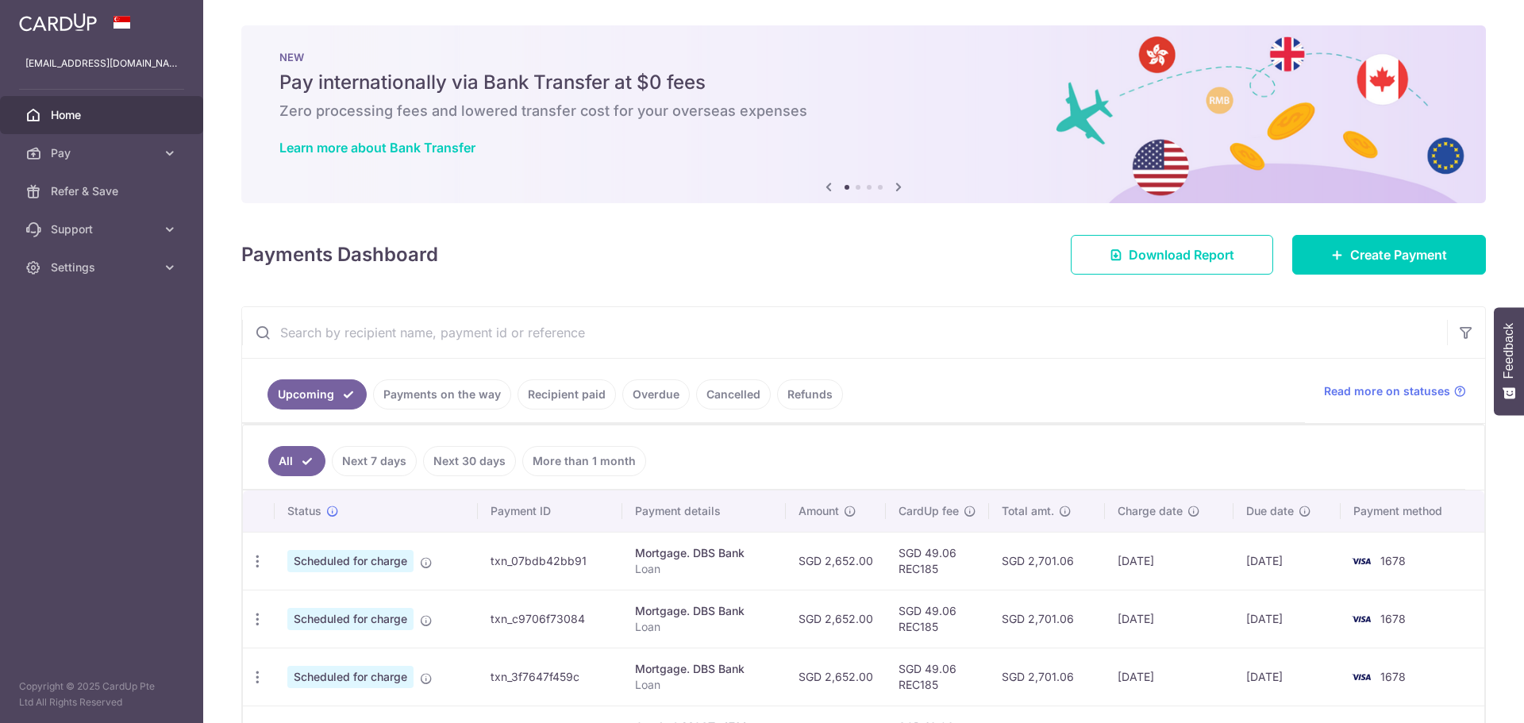  What do you see at coordinates (442, 395) in the screenshot?
I see `a: Payments on the way` at bounding box center [442, 395].